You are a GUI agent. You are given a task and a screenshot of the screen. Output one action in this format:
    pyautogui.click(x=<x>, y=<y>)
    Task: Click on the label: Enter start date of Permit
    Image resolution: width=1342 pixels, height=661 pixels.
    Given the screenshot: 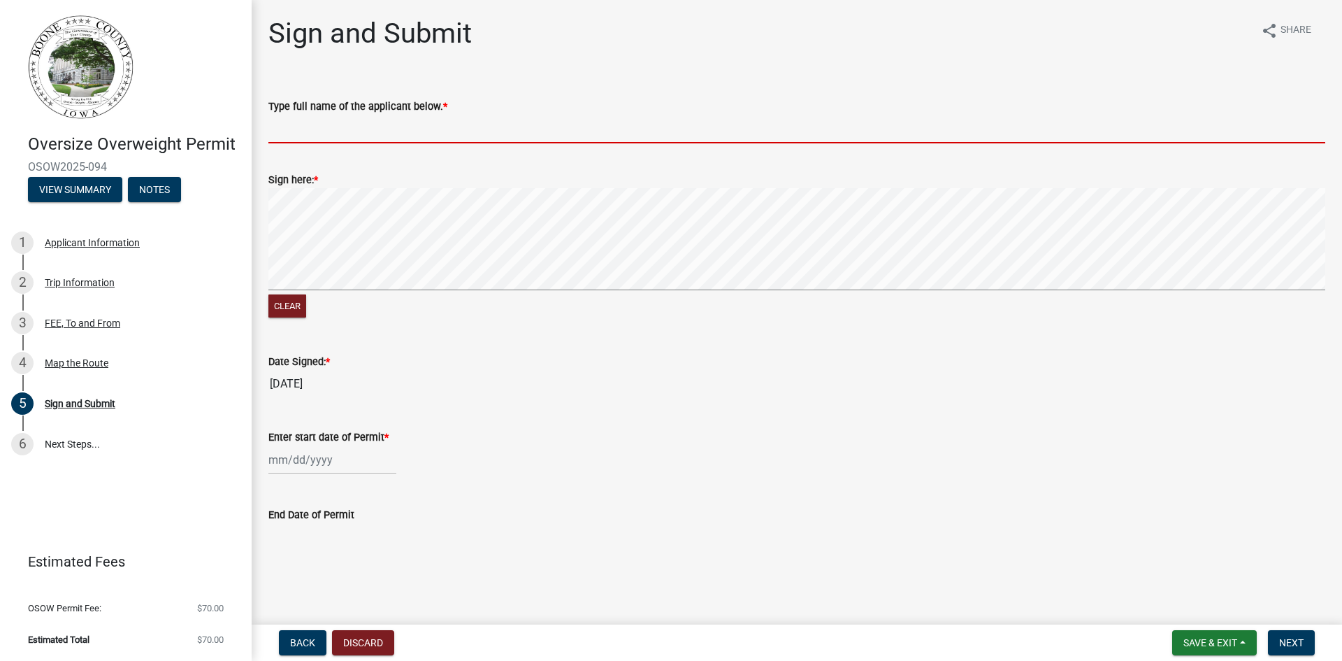 What is the action you would take?
    pyautogui.click(x=329, y=438)
    